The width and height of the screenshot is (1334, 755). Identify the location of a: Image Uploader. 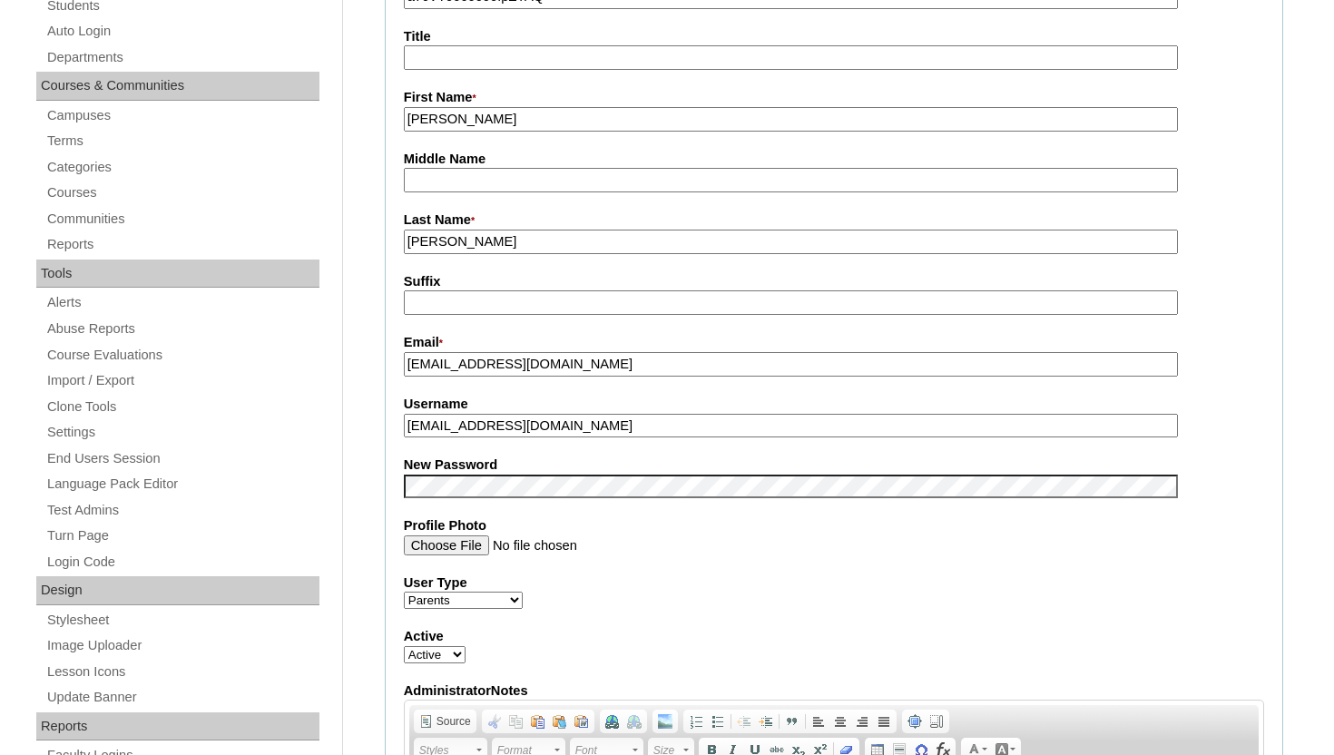
(182, 645).